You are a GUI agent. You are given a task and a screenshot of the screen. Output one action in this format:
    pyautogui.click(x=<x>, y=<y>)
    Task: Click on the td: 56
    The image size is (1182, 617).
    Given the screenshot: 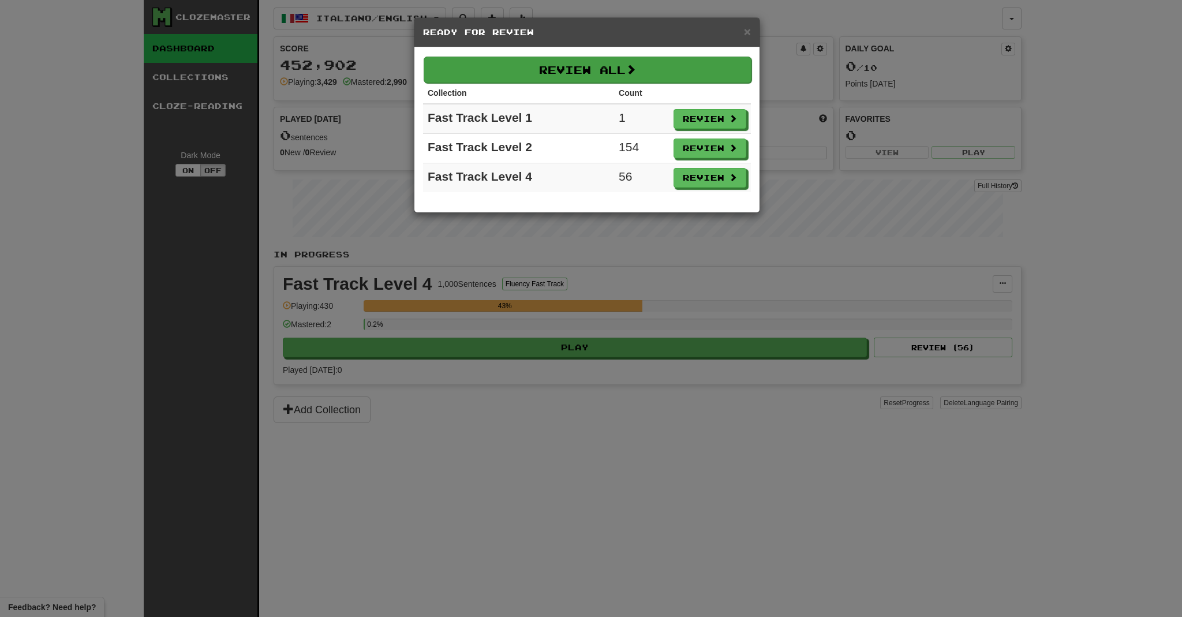 What is the action you would take?
    pyautogui.click(x=641, y=178)
    